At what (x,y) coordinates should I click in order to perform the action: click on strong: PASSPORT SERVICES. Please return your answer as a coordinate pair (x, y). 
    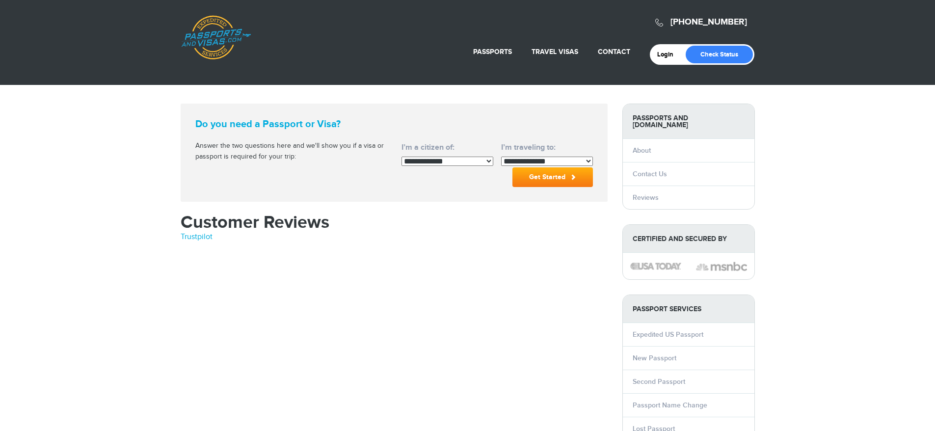
    Looking at the image, I should click on (689, 309).